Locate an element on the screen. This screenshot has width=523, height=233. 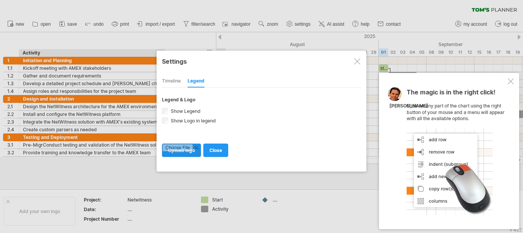
span: upload logo is located at coordinates (182, 150).